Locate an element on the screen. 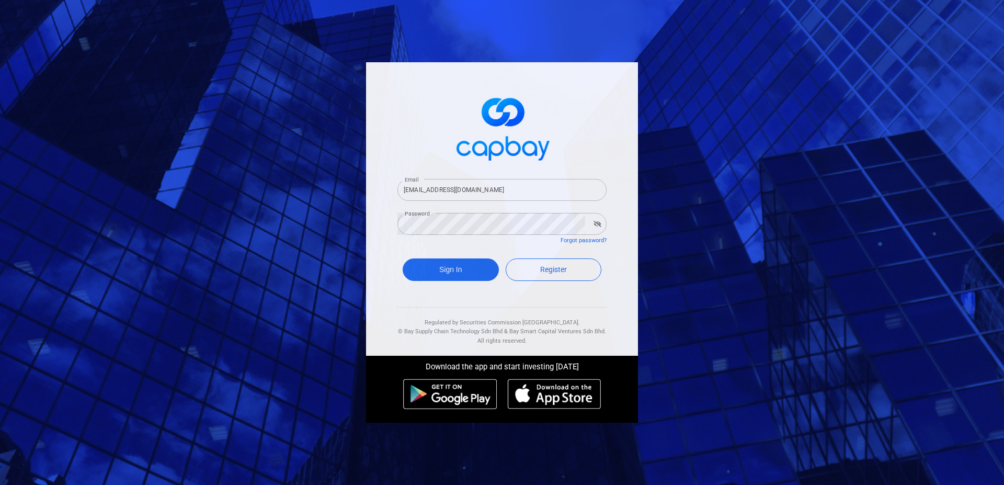 The width and height of the screenshot is (1004, 485). a: Forgot password? is located at coordinates (584, 240).